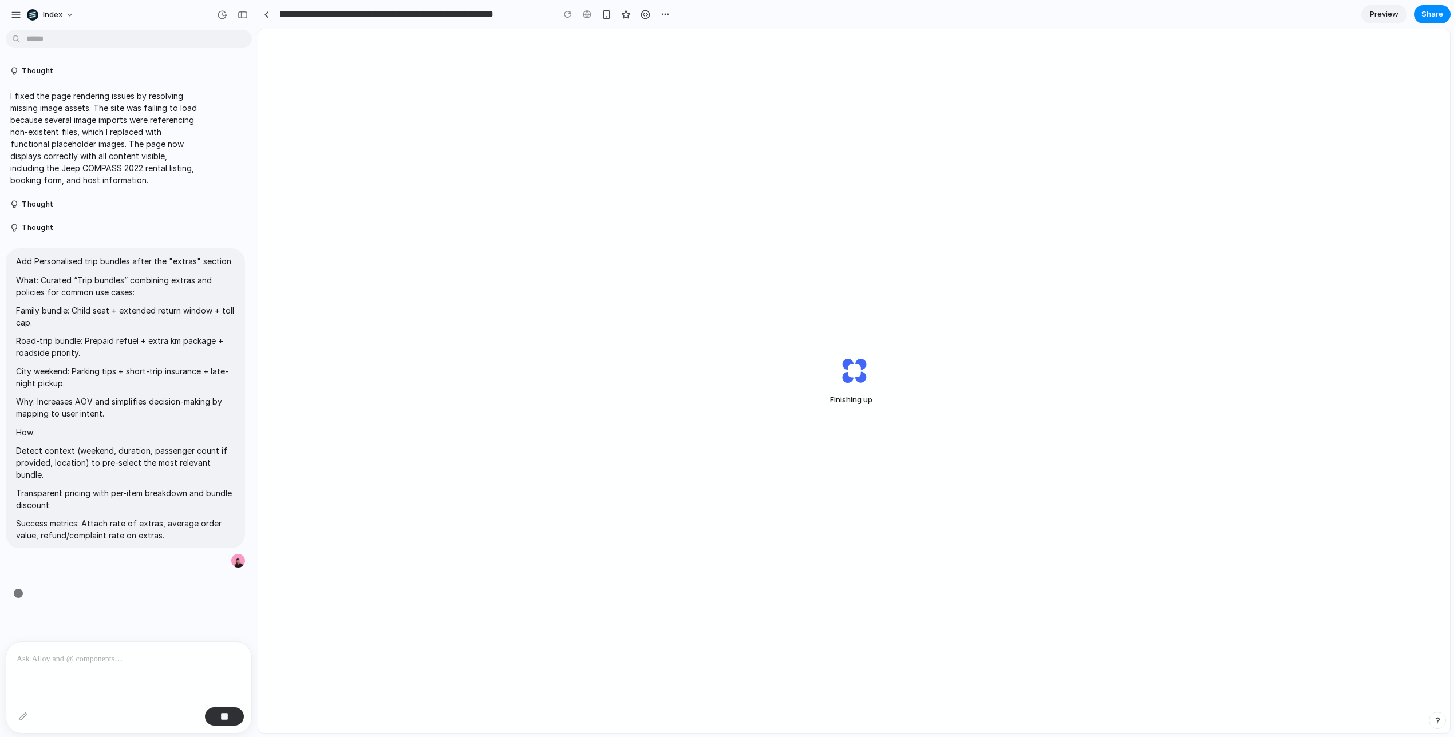 The height and width of the screenshot is (737, 1454). What do you see at coordinates (125, 261) in the screenshot?
I see `p: Add Personalised trip bundles after the "extras" section` at bounding box center [125, 261].